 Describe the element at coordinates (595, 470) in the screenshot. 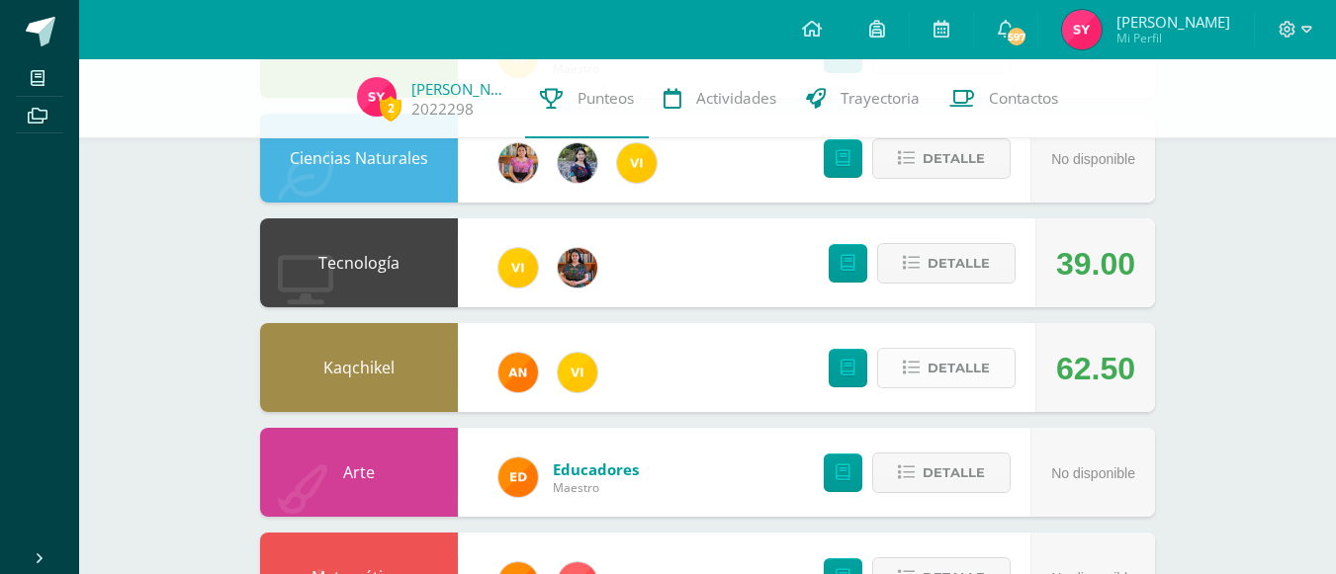

I see `a: Educadores` at that location.